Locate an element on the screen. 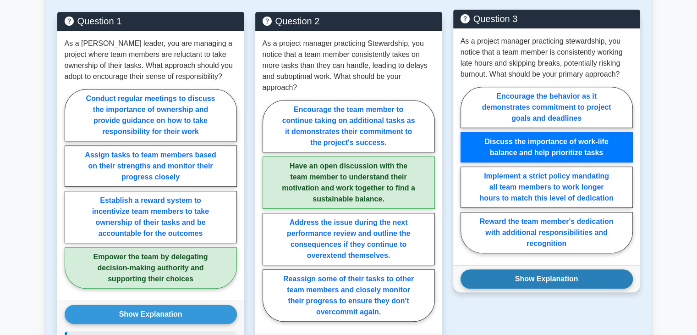 The image size is (697, 335). label: Conduct regular meetings to discuss the importance of ownership and provide guidance on how to ta... is located at coordinates (151, 115).